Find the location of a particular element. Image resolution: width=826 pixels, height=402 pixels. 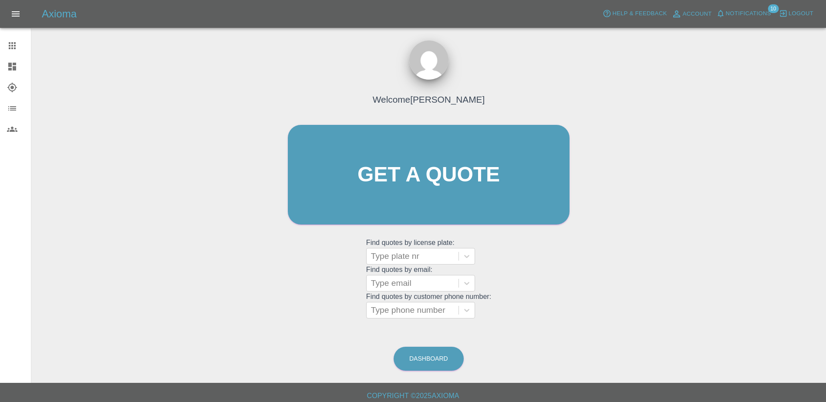

a: Get a quote is located at coordinates (428, 175).